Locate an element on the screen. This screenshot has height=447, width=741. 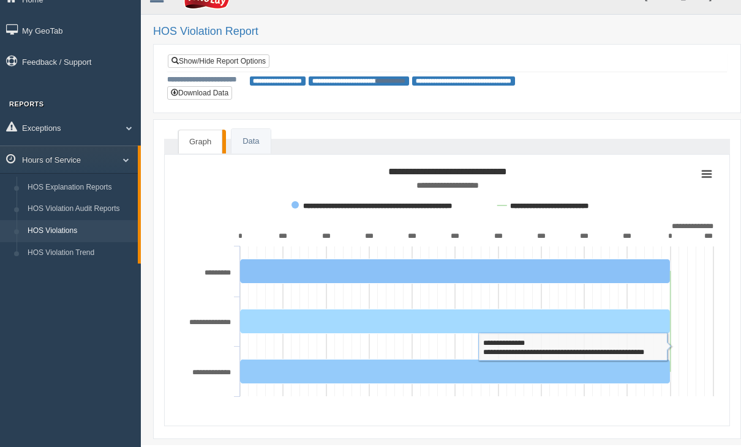
a: HOS Explanation Reports is located at coordinates (80, 188).